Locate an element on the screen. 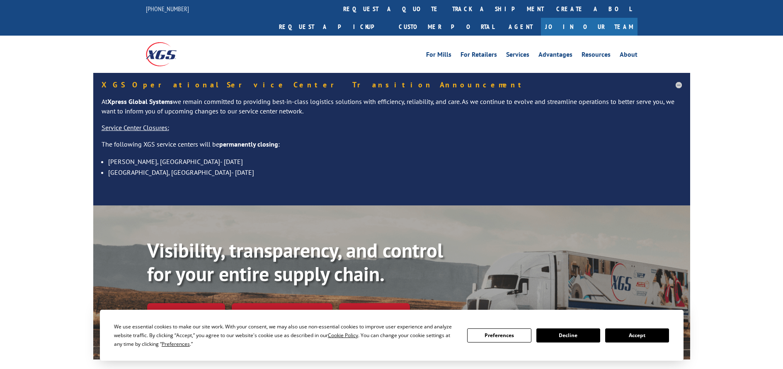 The height and width of the screenshot is (369, 783). a: Agent is located at coordinates (520, 27).